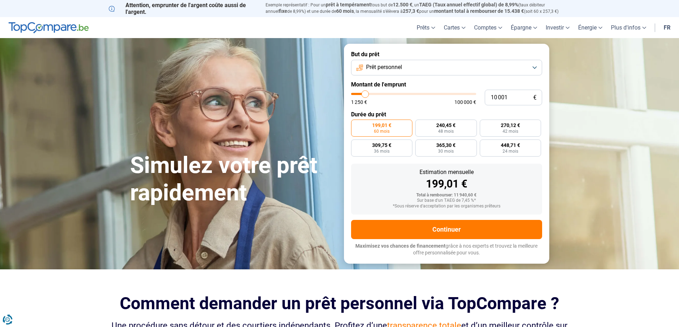 The image size is (679, 327). What do you see at coordinates (628, 27) in the screenshot?
I see `a: Plus d'infos` at bounding box center [628, 27].